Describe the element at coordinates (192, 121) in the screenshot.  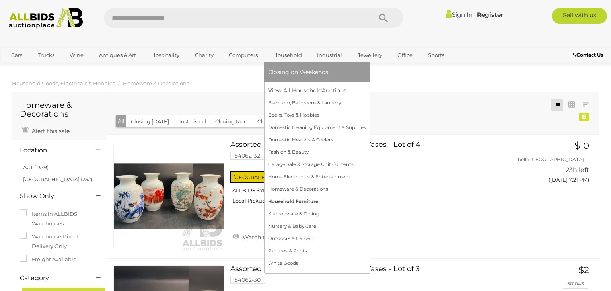
I see `button: Just Listed` at that location.